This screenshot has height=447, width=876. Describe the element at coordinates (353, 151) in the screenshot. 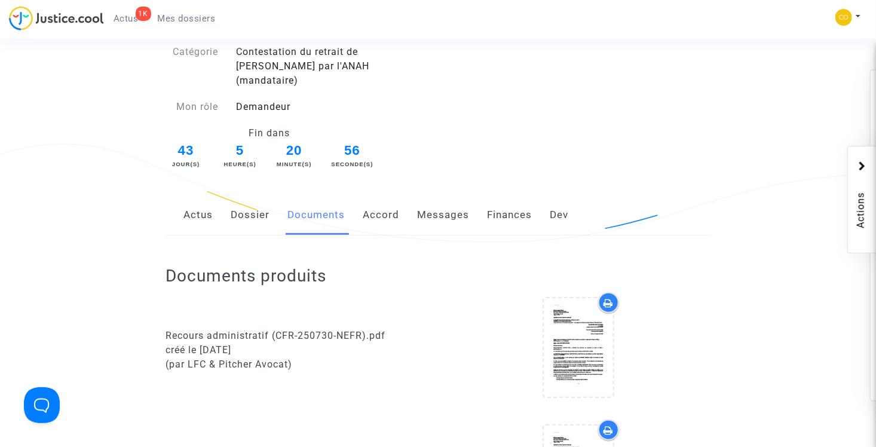

I see `span: 56` at that location.